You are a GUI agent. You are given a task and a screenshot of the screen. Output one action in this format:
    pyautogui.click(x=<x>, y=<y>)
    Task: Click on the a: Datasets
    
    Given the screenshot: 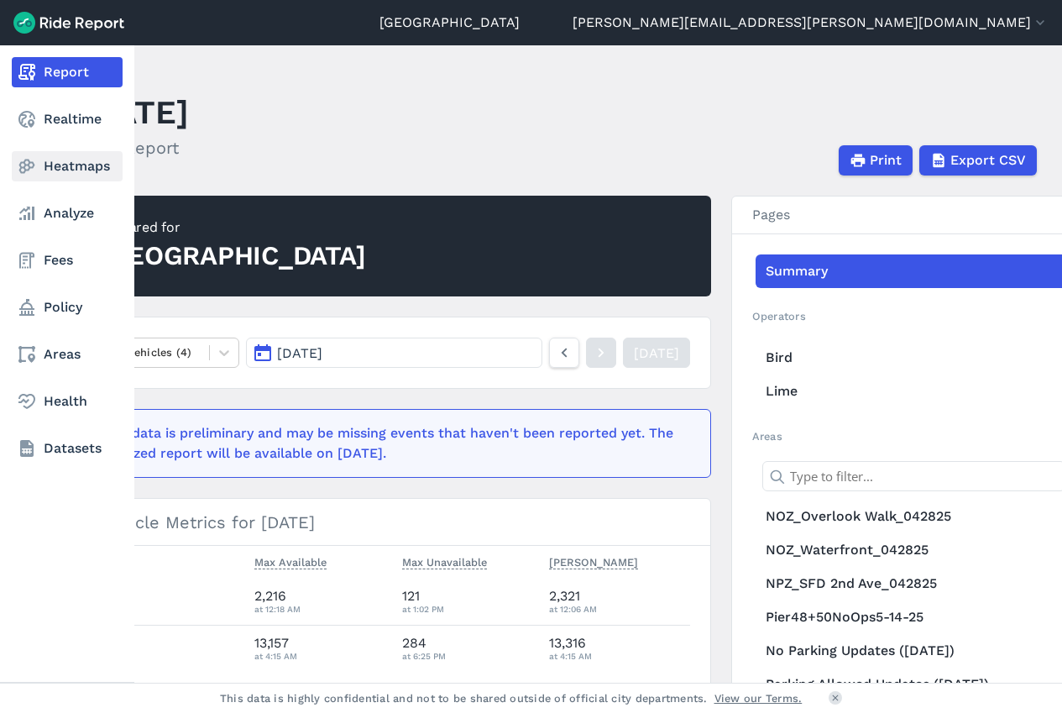 What is the action you would take?
    pyautogui.click(x=67, y=448)
    